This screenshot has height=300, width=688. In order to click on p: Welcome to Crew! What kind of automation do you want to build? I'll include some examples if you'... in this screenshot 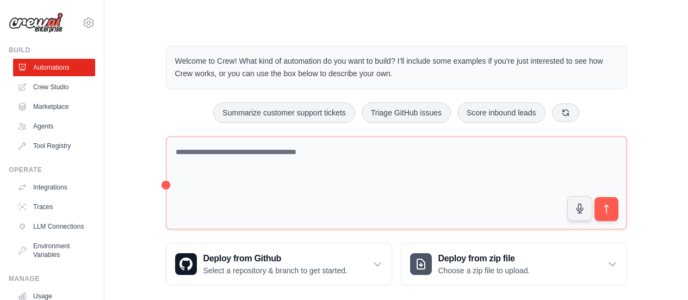, I will do `click(396, 67)`.